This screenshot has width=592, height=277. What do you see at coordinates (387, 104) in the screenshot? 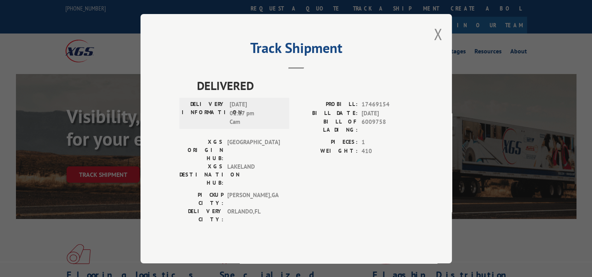
I see `span: 17469154` at bounding box center [387, 104].